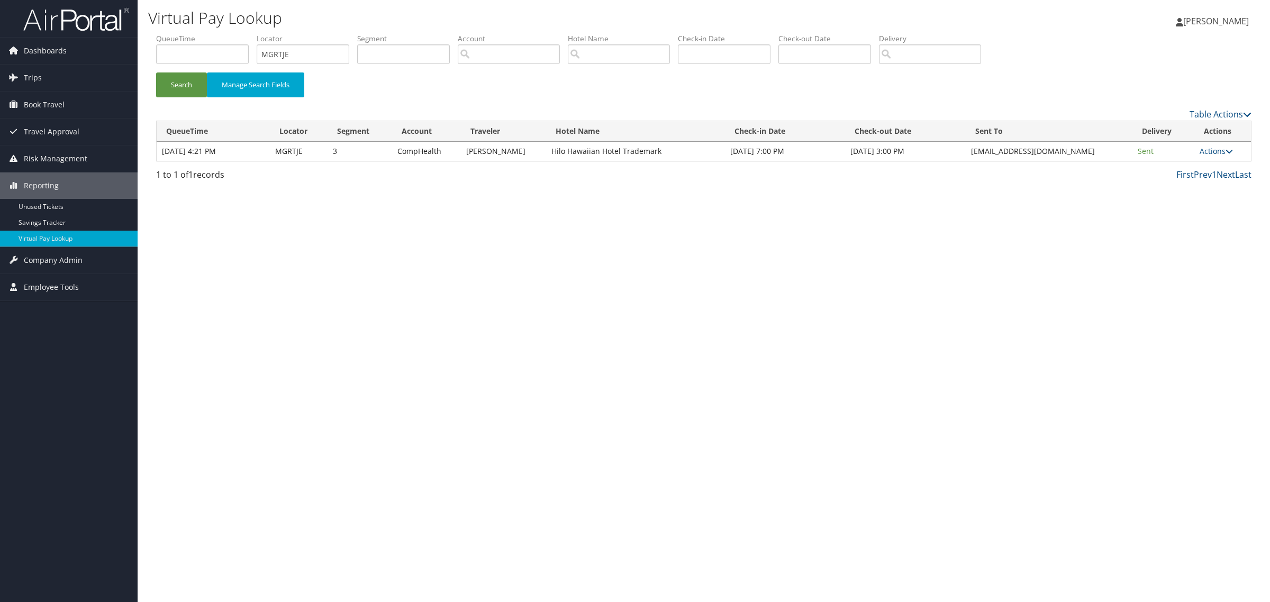 The height and width of the screenshot is (602, 1270). I want to click on span: Book Travel, so click(44, 105).